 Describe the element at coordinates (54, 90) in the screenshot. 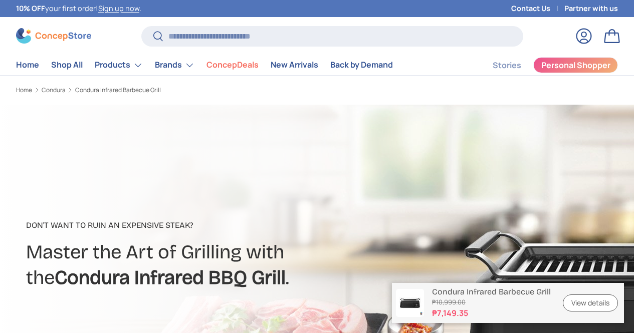

I see `a: Condura` at that location.